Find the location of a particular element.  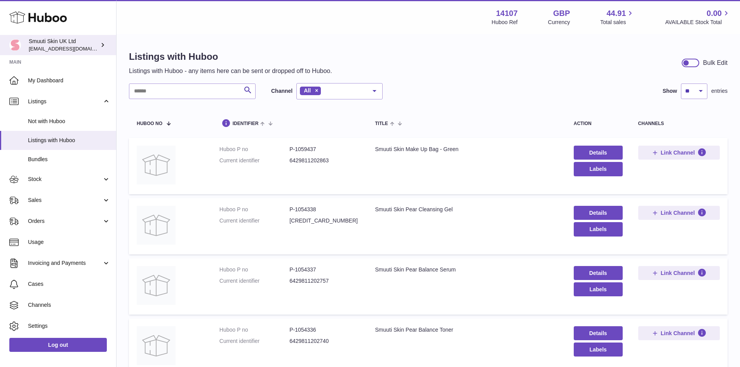

span: All is located at coordinates (307, 91).